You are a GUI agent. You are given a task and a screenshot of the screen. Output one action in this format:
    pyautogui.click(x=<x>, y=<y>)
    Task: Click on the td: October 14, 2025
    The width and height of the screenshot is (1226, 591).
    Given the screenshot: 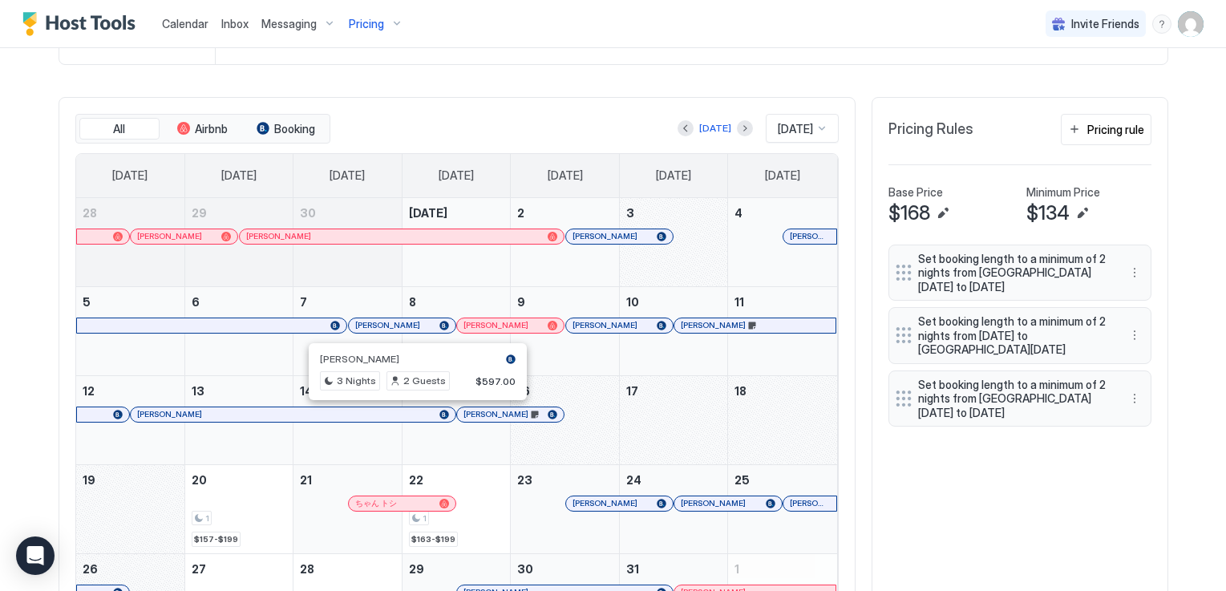 What is the action you would take?
    pyautogui.click(x=348, y=419)
    